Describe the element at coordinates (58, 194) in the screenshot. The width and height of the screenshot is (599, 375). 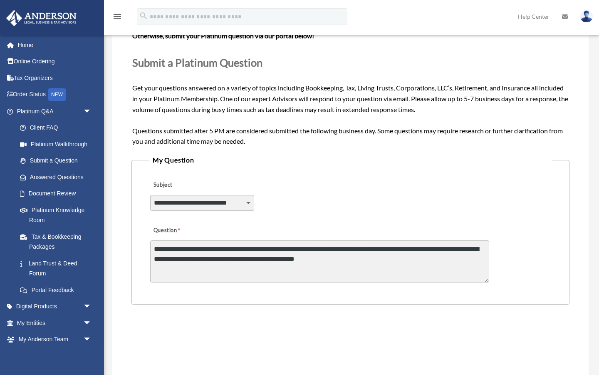
I see `a: Document Review` at that location.